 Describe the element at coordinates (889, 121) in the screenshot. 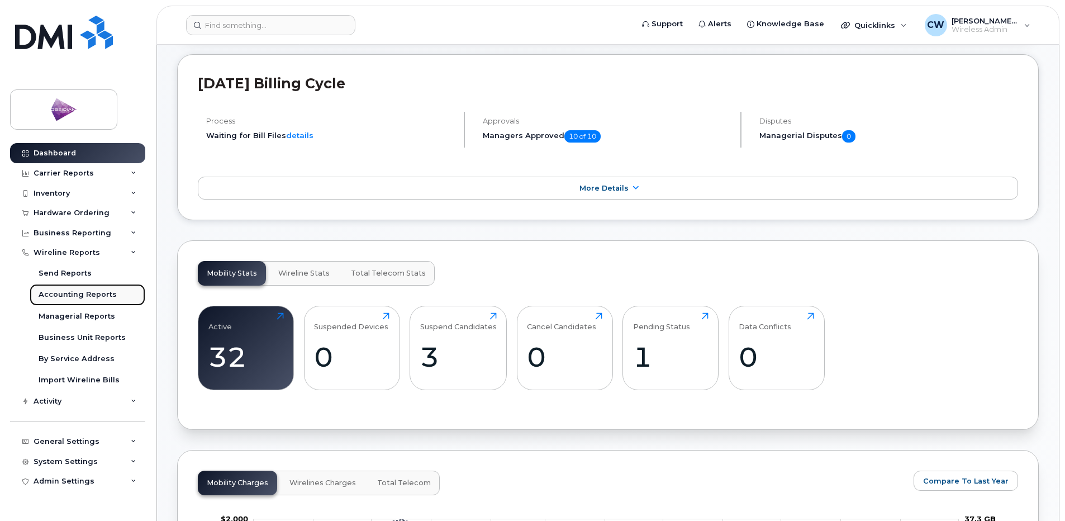

I see `h4: Disputes` at that location.